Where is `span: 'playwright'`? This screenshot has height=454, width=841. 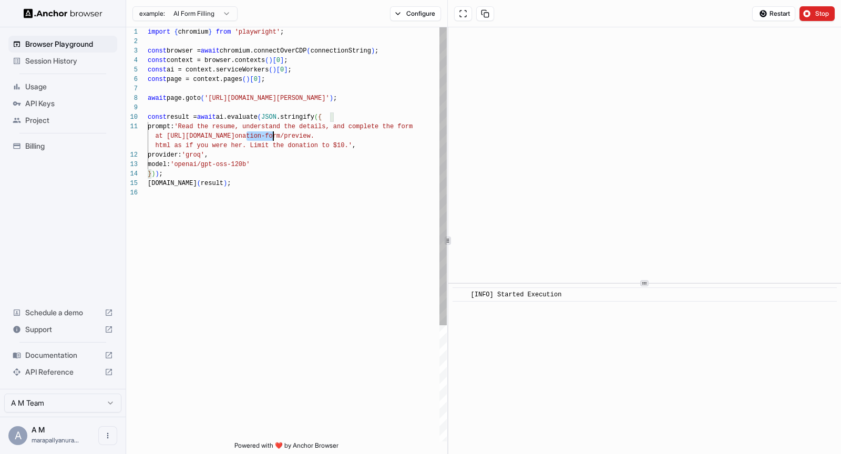
span: 'playwright' is located at coordinates (258, 32).